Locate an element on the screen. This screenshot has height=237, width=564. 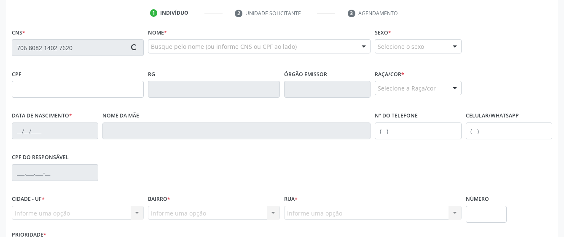
label: RG is located at coordinates (151, 74).